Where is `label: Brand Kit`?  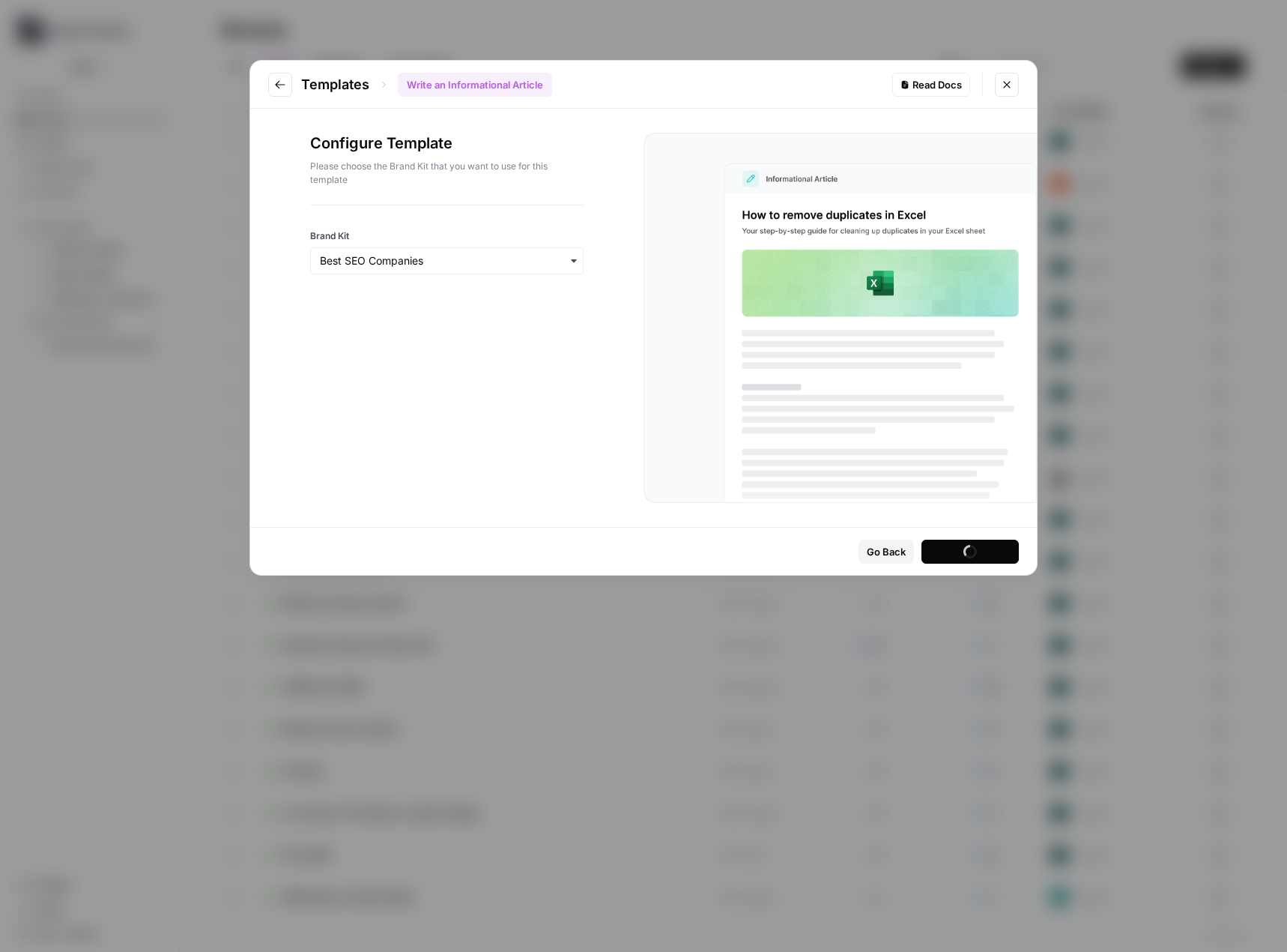
label: Brand Kit is located at coordinates (447, 236).